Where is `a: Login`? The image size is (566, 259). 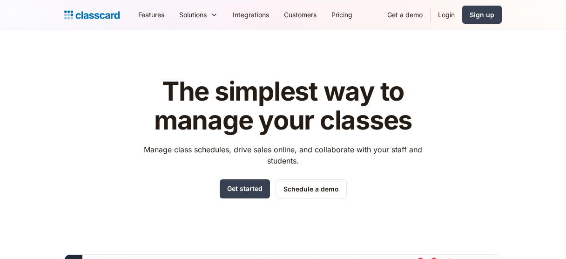 a: Login is located at coordinates (446, 14).